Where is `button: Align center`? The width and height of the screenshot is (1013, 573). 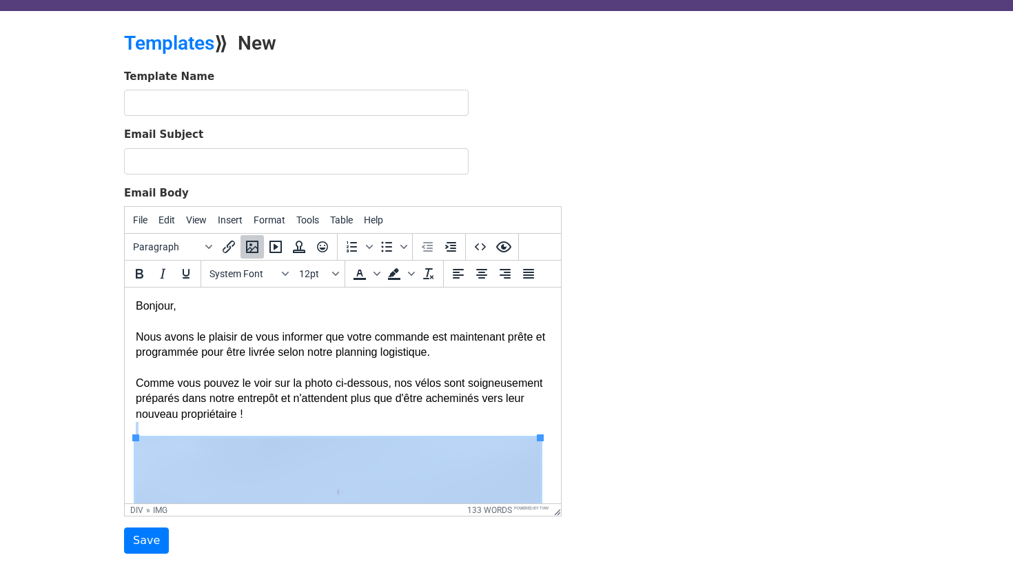 button: Align center is located at coordinates (482, 274).